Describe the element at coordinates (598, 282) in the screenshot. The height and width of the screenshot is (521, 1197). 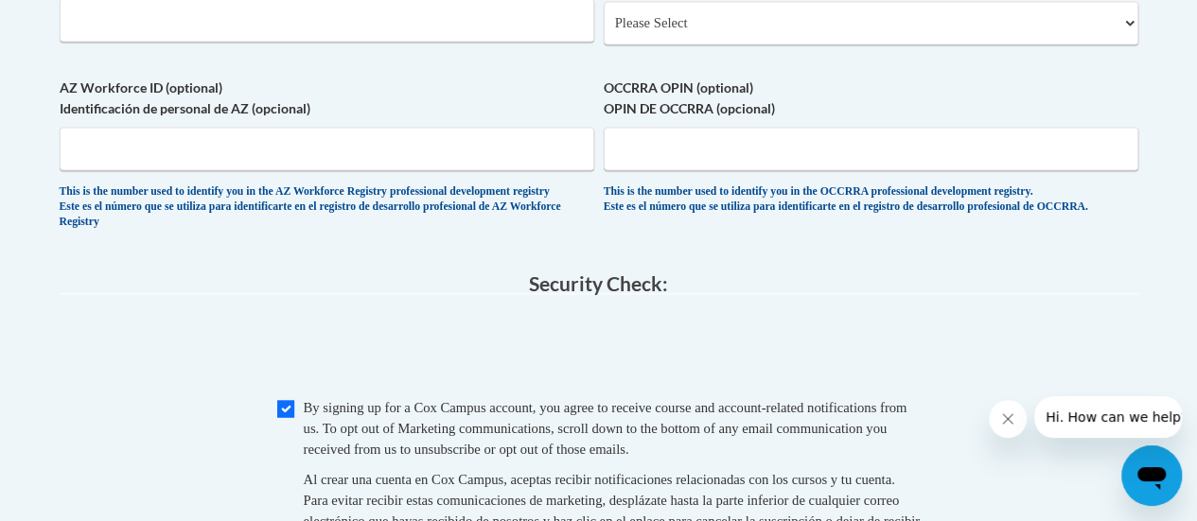
I see `span: Security Check:` at that location.